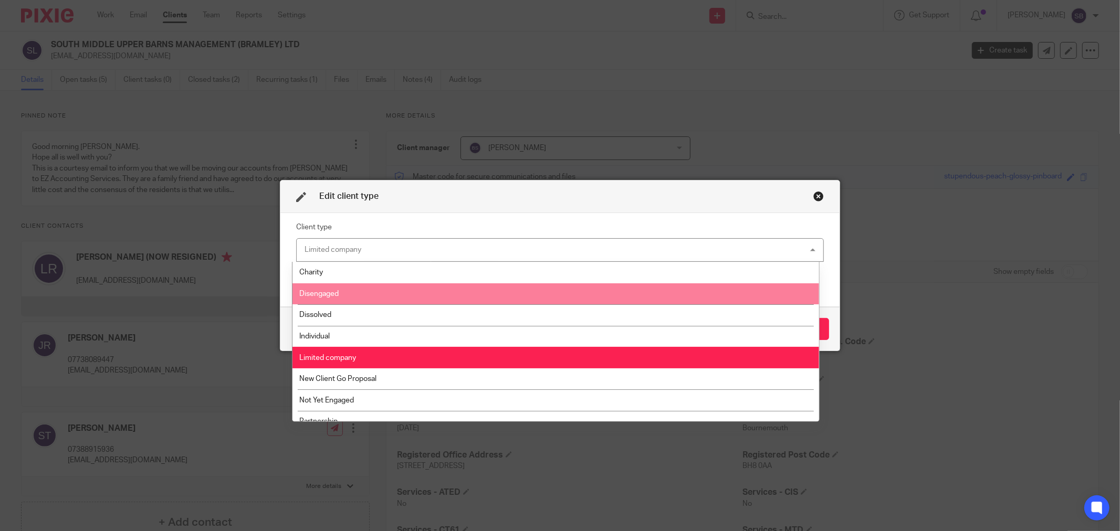  I want to click on div: Close this dialog window, so click(819, 196).